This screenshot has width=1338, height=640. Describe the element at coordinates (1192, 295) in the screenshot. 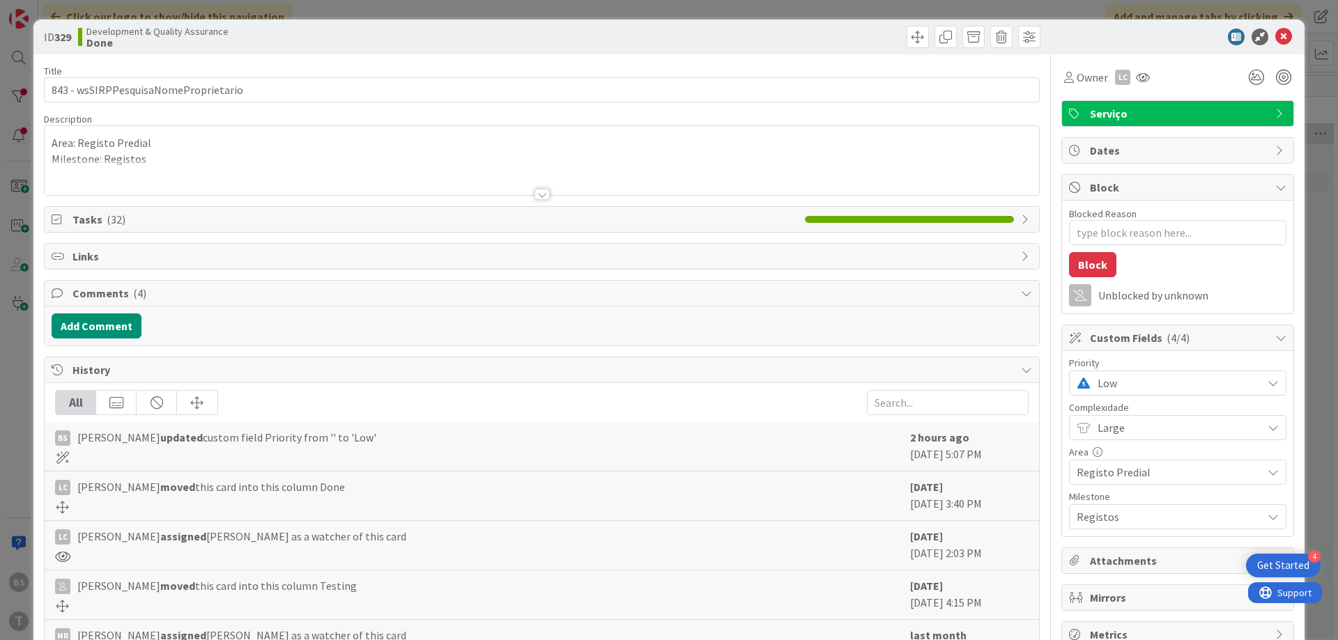

I see `div: Unblocked by unknown` at that location.